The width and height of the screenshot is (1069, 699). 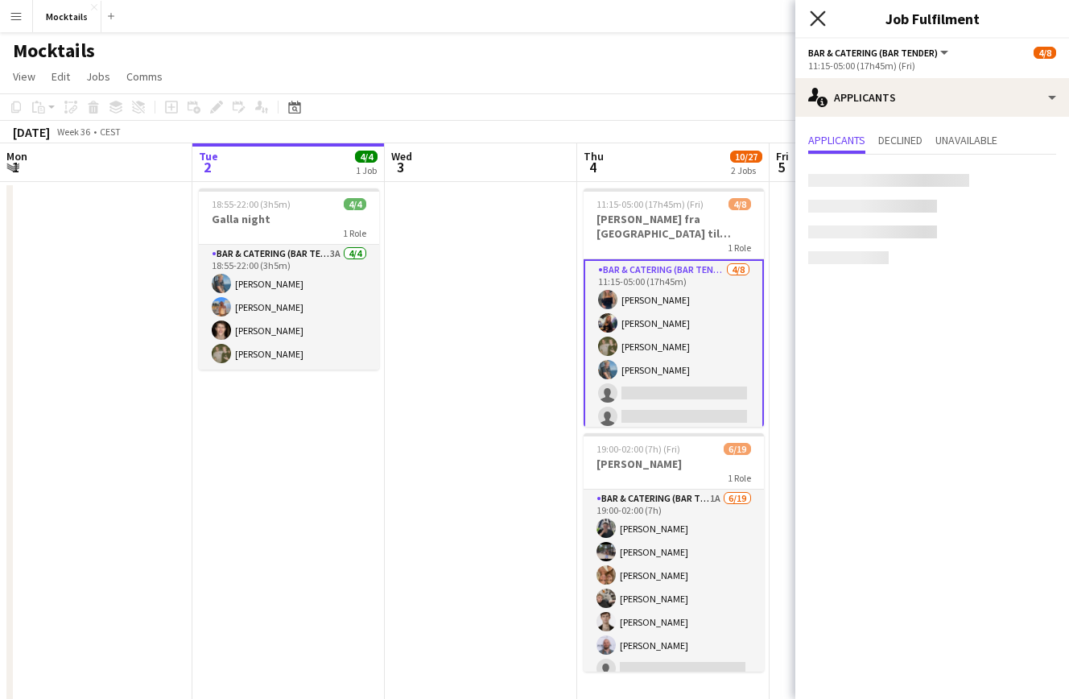 What do you see at coordinates (24, 76) in the screenshot?
I see `span: View` at bounding box center [24, 76].